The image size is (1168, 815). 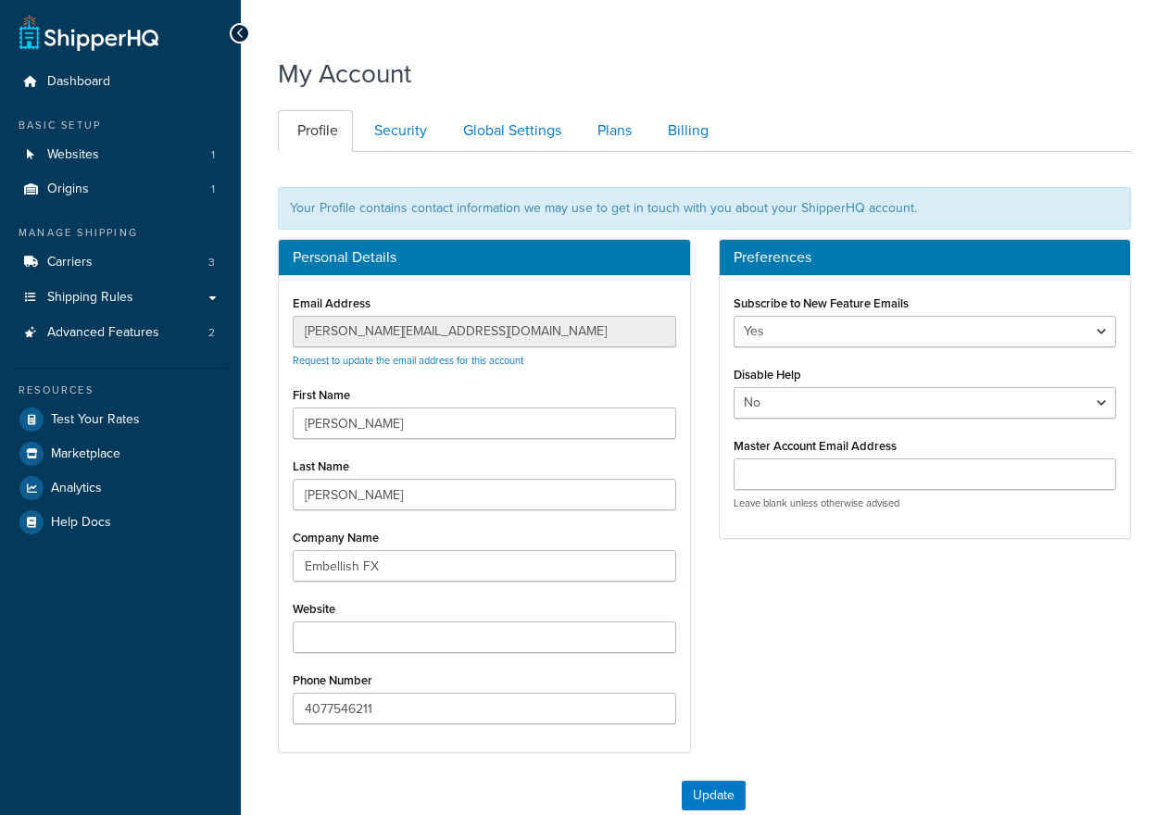 What do you see at coordinates (820, 303) in the screenshot?
I see `label: Subscribe to New Feature Emails` at bounding box center [820, 303].